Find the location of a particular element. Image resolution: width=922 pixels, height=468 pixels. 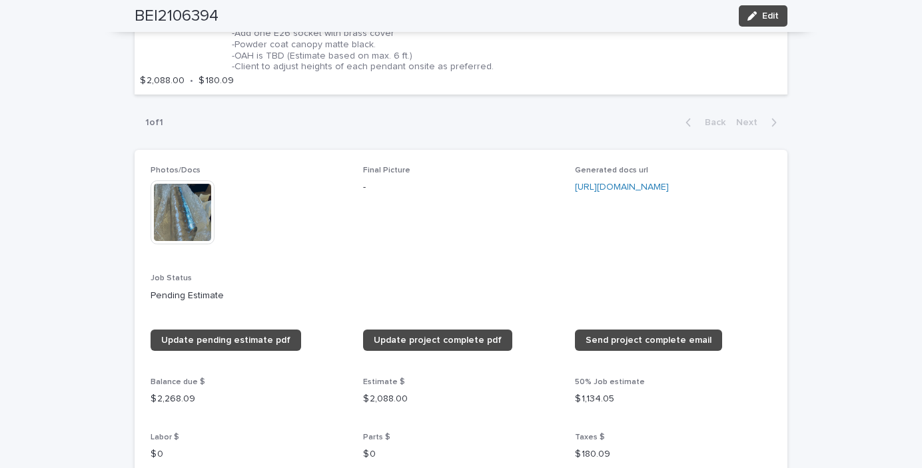

span: Labor $ is located at coordinates (165, 438).